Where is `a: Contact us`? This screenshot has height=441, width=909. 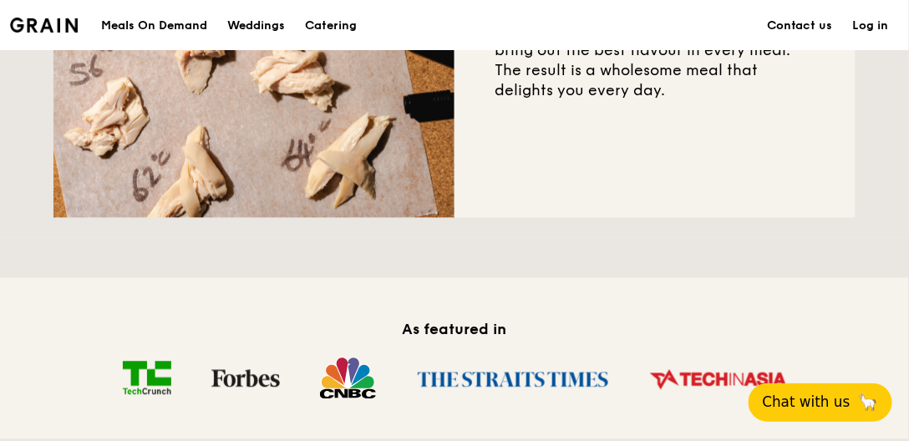 a: Contact us is located at coordinates (800, 26).